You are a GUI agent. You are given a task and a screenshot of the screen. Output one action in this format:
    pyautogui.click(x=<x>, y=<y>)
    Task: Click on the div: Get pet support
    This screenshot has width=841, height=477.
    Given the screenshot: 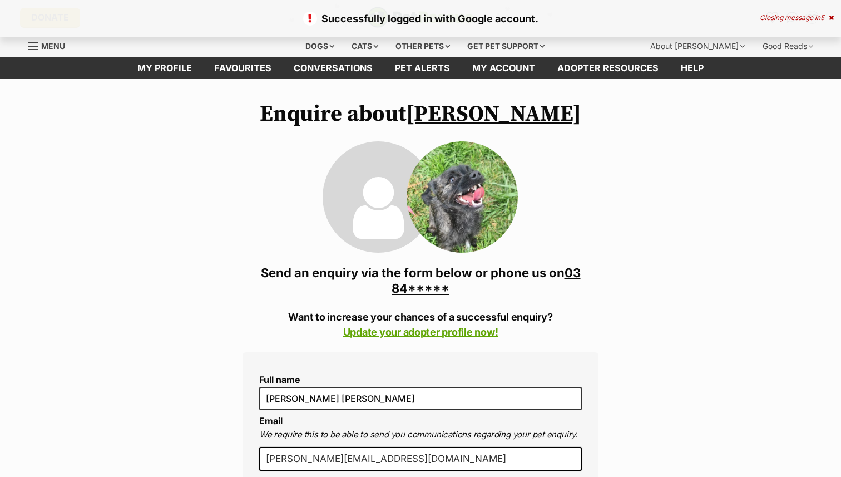 What is the action you would take?
    pyautogui.click(x=506, y=46)
    